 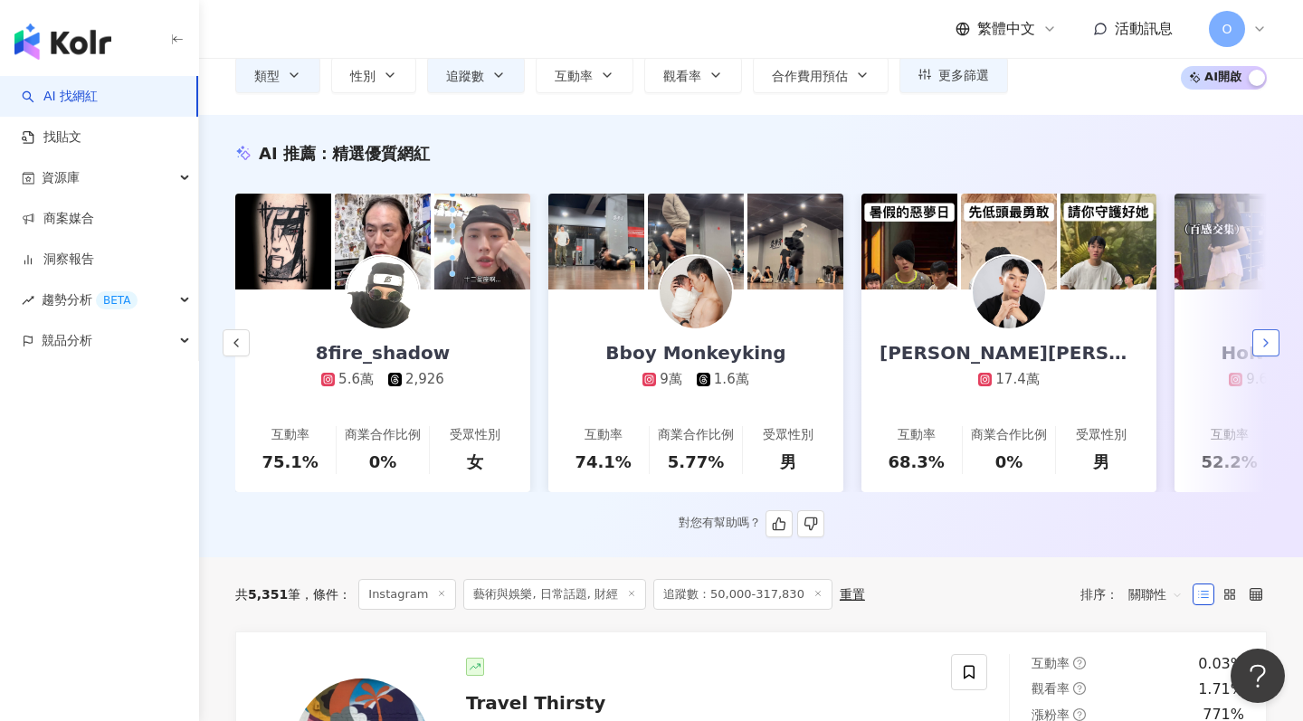 I want to click on div: 5.77%, so click(x=696, y=462).